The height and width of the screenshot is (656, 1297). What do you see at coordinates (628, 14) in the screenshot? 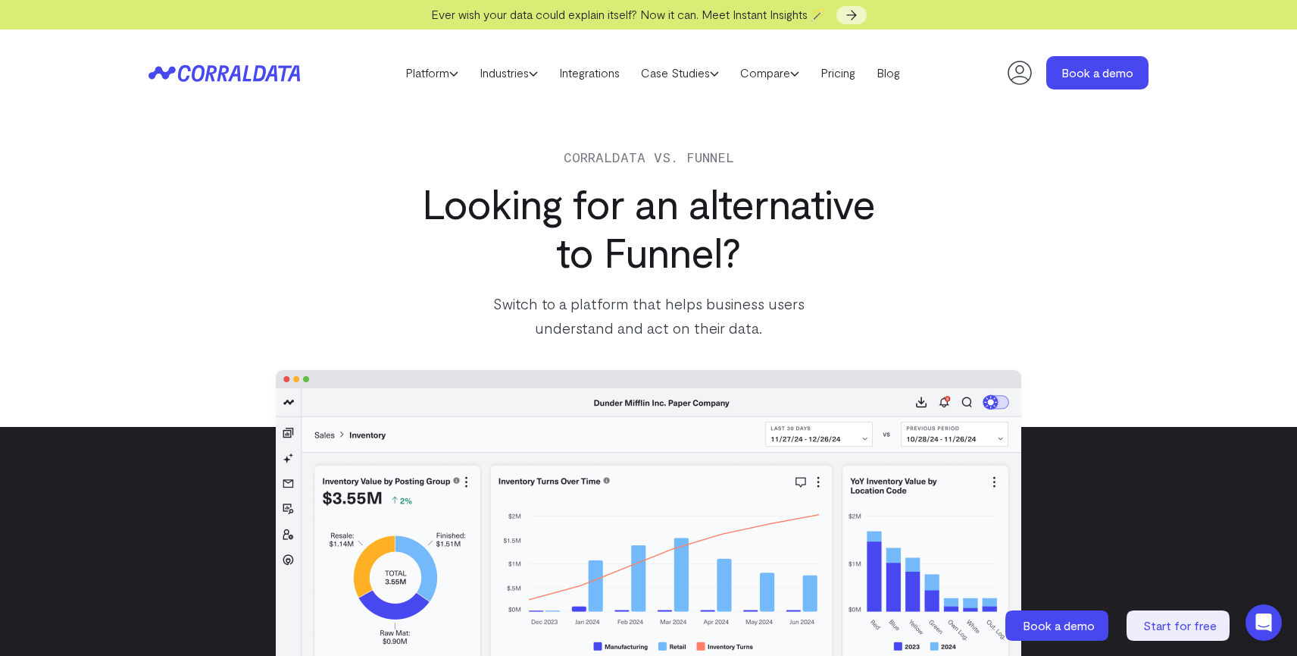
I see `span: Ever wish your data could explain itself? Now it can. Meet Instant Insights 🪄` at bounding box center [628, 14].